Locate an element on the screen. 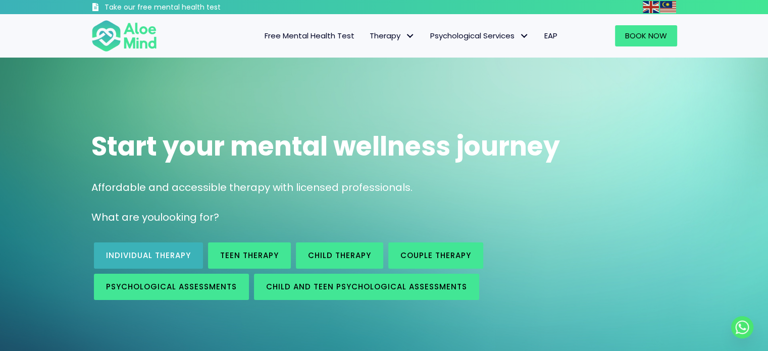 The height and width of the screenshot is (351, 768). span: Child and Teen Psychological assessments is located at coordinates (366, 286).